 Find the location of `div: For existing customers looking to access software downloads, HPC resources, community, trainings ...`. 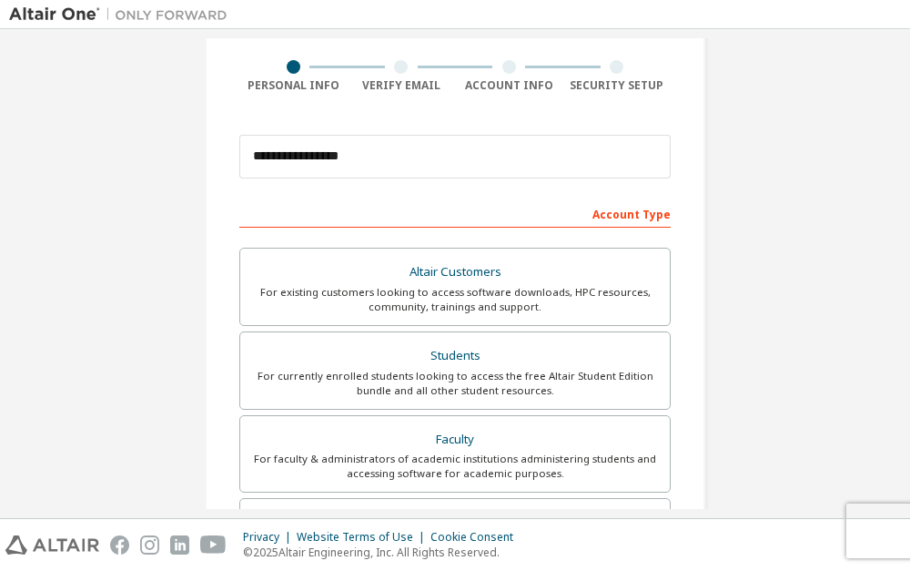

div: For existing customers looking to access software downloads, HPC resources, community, trainings ... is located at coordinates (455, 299).